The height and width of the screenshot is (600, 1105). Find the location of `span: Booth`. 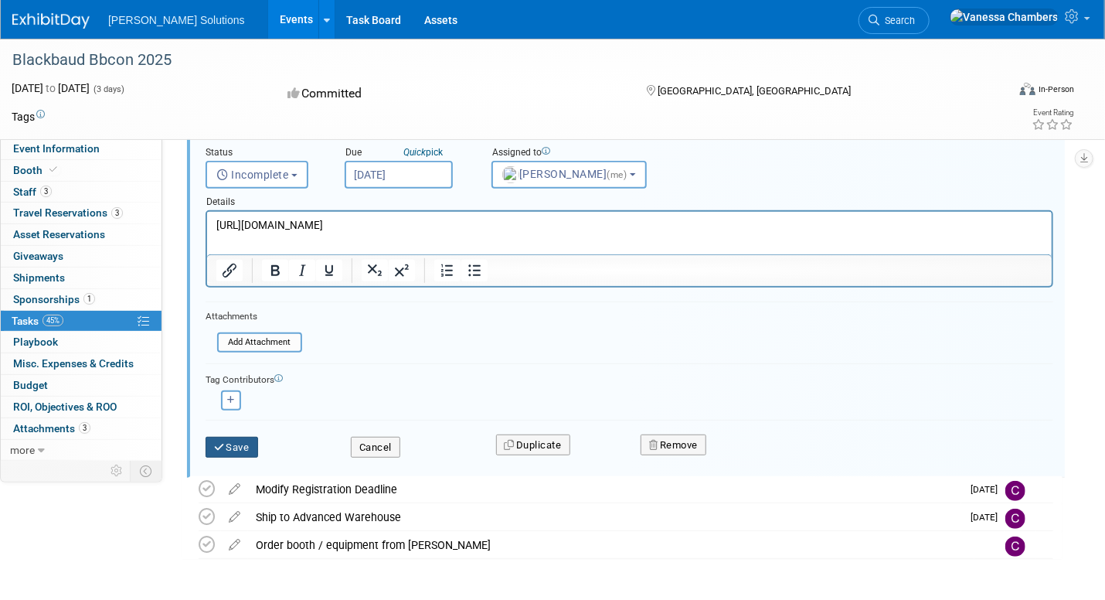

span: Booth is located at coordinates (36, 170).